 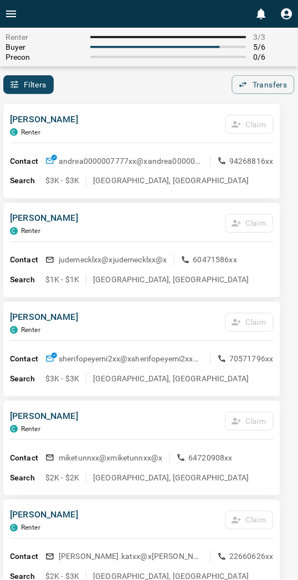 I want to click on p: 64720908xx, so click(x=211, y=458).